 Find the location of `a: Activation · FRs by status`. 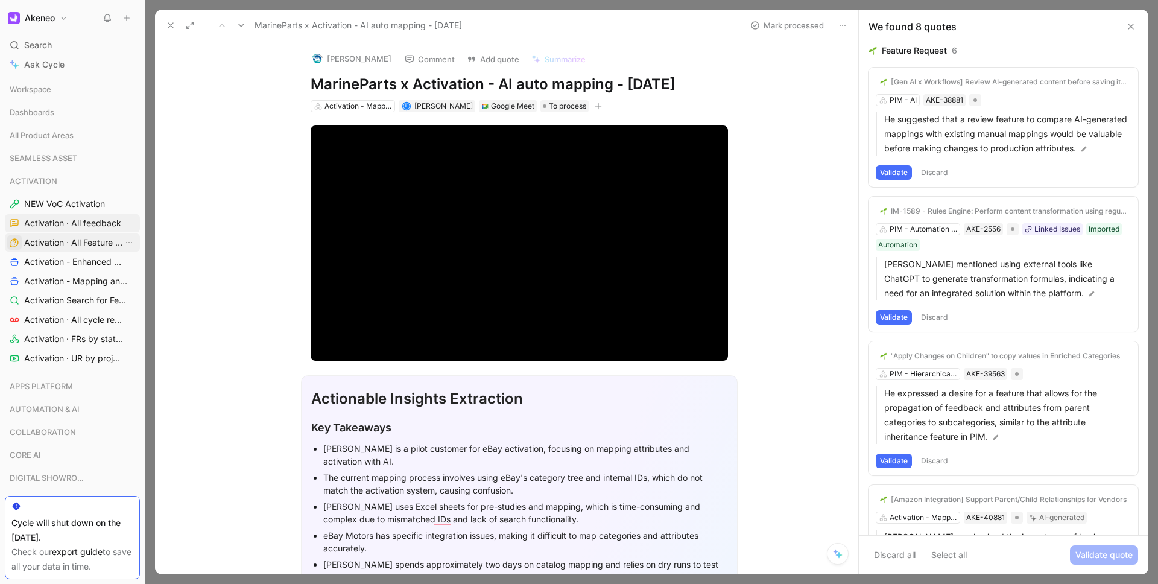

a: Activation · FRs by status is located at coordinates (72, 339).